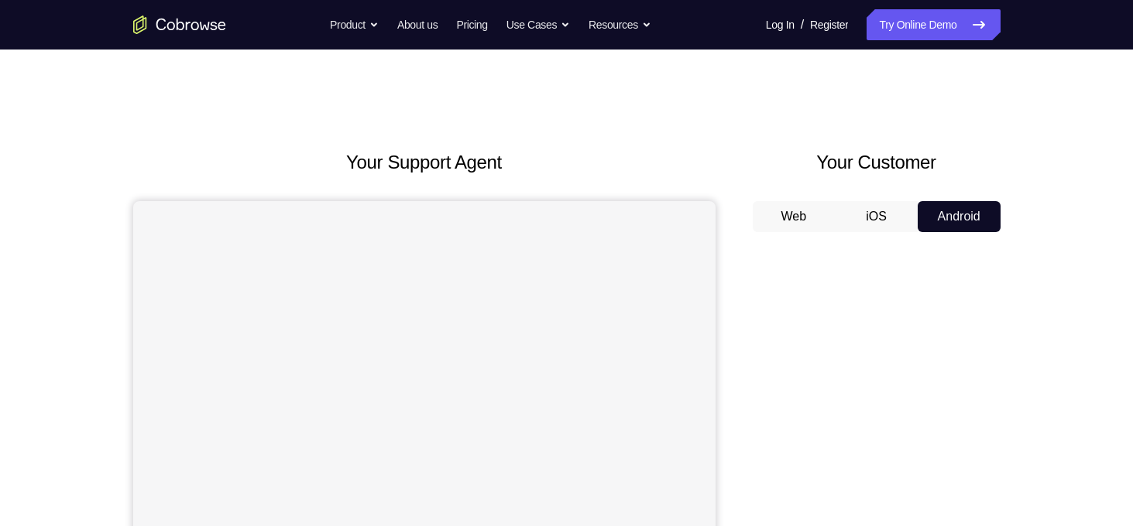  I want to click on h2: Your Support Agent, so click(424, 163).